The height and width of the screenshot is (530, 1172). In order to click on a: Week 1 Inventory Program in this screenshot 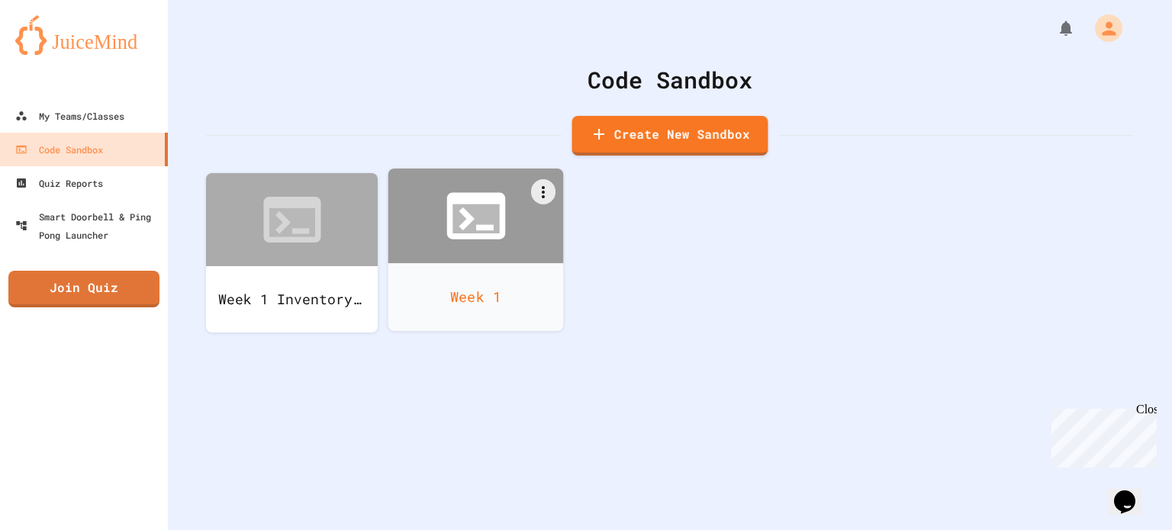, I will do `click(291, 252)`.